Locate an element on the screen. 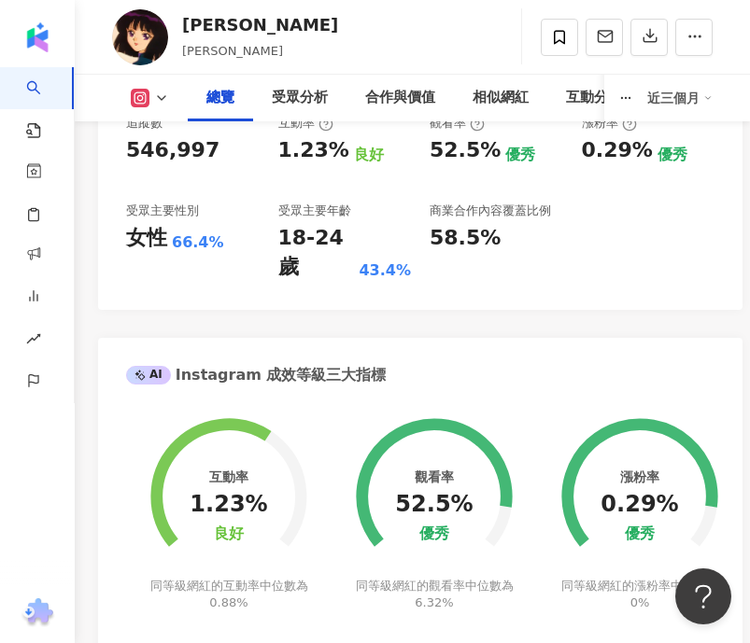  div: 總覽 is located at coordinates (220, 98).